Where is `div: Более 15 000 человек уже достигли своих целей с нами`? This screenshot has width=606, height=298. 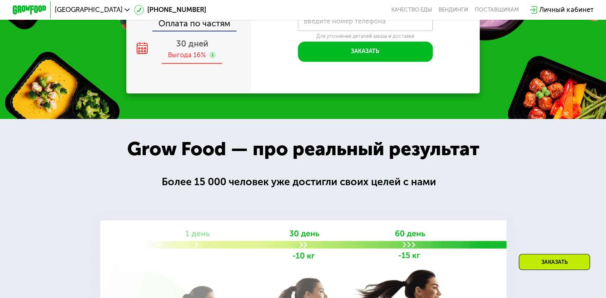
div: Более 15 000 человек уже достигли своих целей с нами is located at coordinates (303, 182).